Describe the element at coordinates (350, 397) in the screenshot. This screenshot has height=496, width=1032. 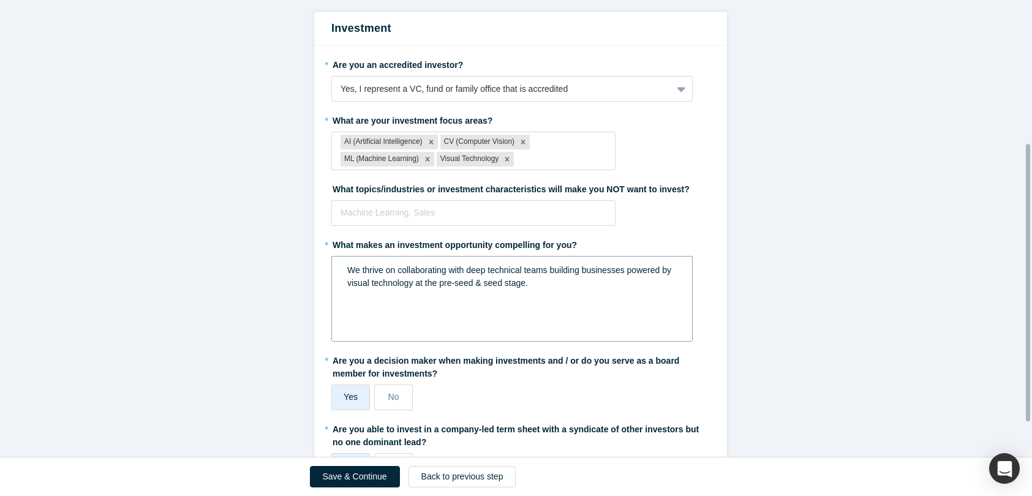
I see `span: Yes` at that location.